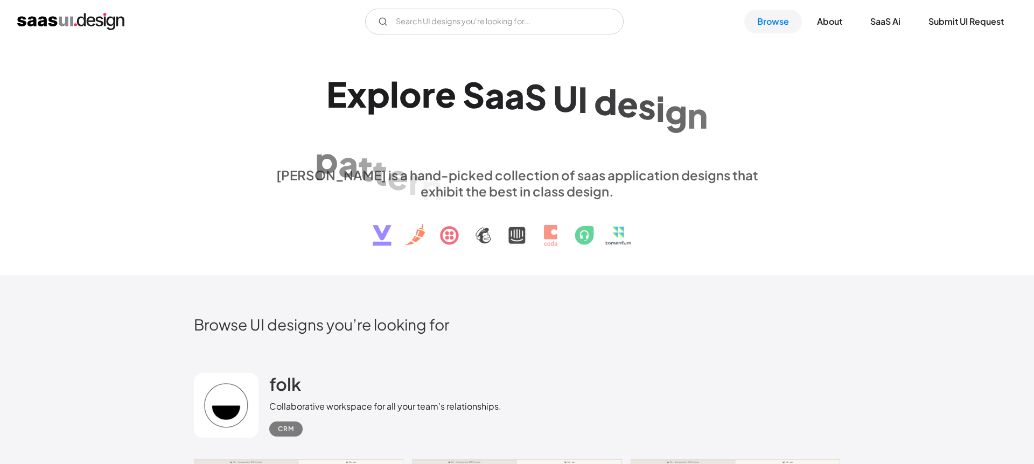  Describe the element at coordinates (286, 429) in the screenshot. I see `div: CRM` at that location.